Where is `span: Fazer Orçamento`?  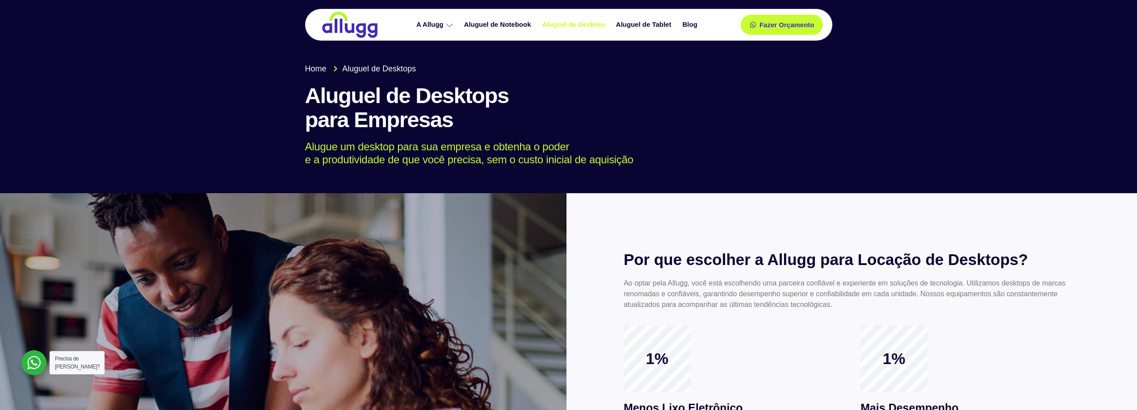 span: Fazer Orçamento is located at coordinates (786, 25).